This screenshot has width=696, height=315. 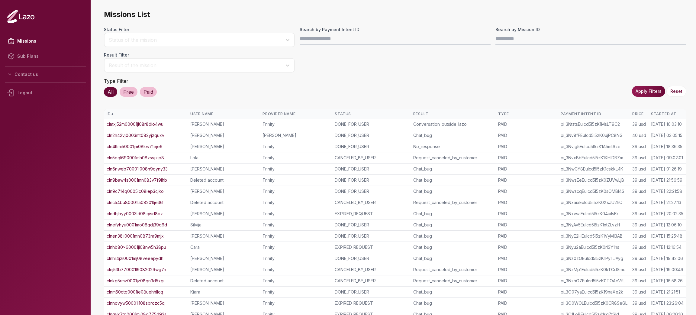 What do you see at coordinates (594, 225) in the screenshot?
I see `div: pi_3NyAv5Eulcd5I5zK1xtZLvzH` at bounding box center [594, 225].